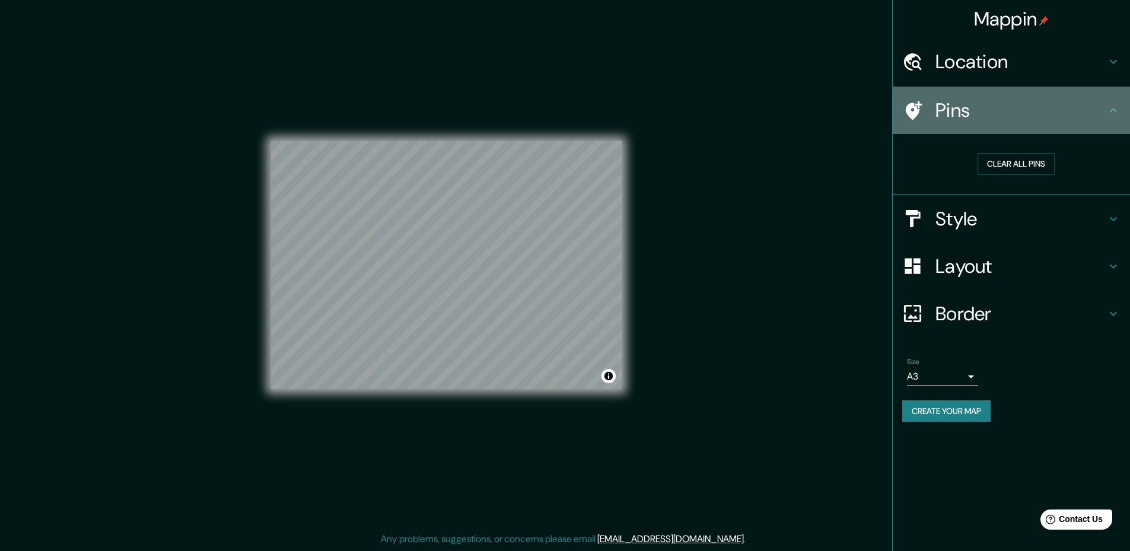  Describe the element at coordinates (1016, 164) in the screenshot. I see `button: Clear all pins` at that location.